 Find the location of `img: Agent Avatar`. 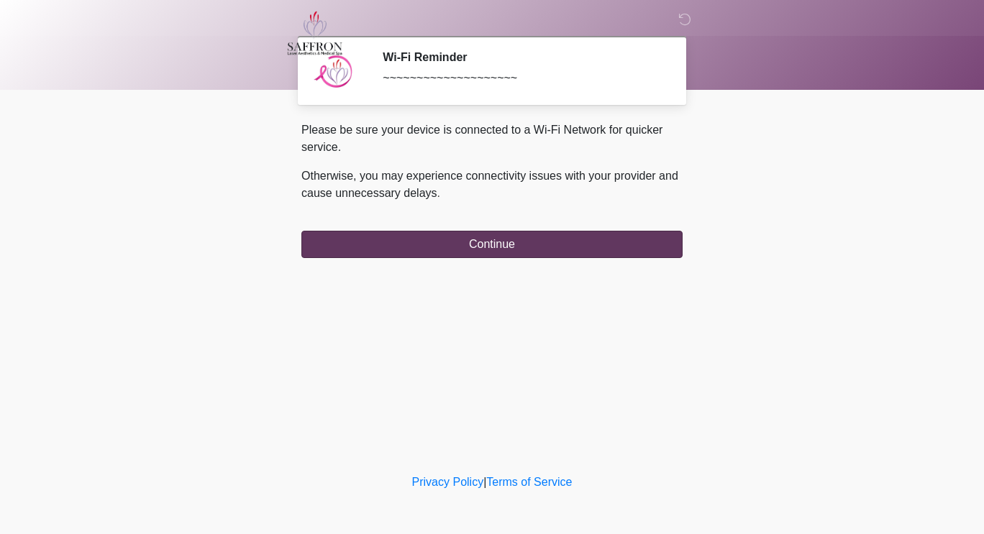

img: Agent Avatar is located at coordinates (334, 72).